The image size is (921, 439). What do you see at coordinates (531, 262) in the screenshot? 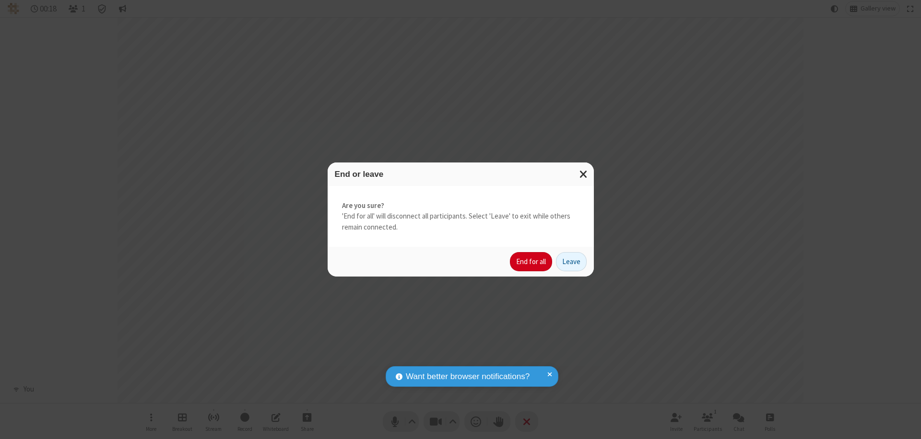
I see `button: End for all` at bounding box center [531, 262].